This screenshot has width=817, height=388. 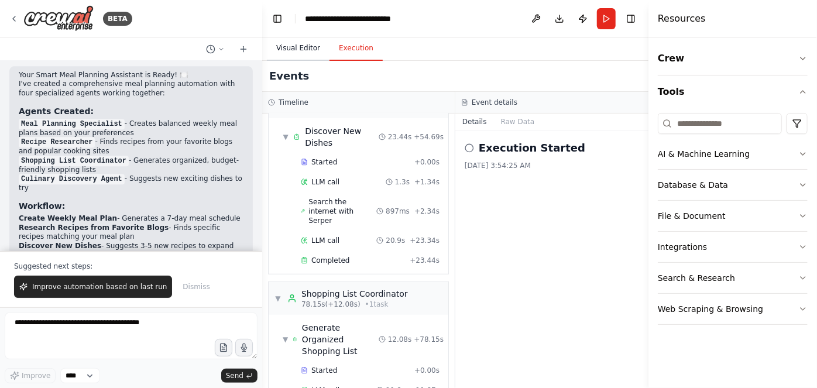 What do you see at coordinates (397, 211) in the screenshot?
I see `span: 897ms` at bounding box center [397, 211].